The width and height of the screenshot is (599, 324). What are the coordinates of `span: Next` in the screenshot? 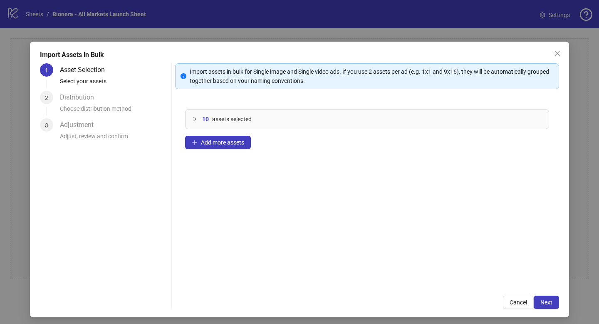 It's located at (547, 302).